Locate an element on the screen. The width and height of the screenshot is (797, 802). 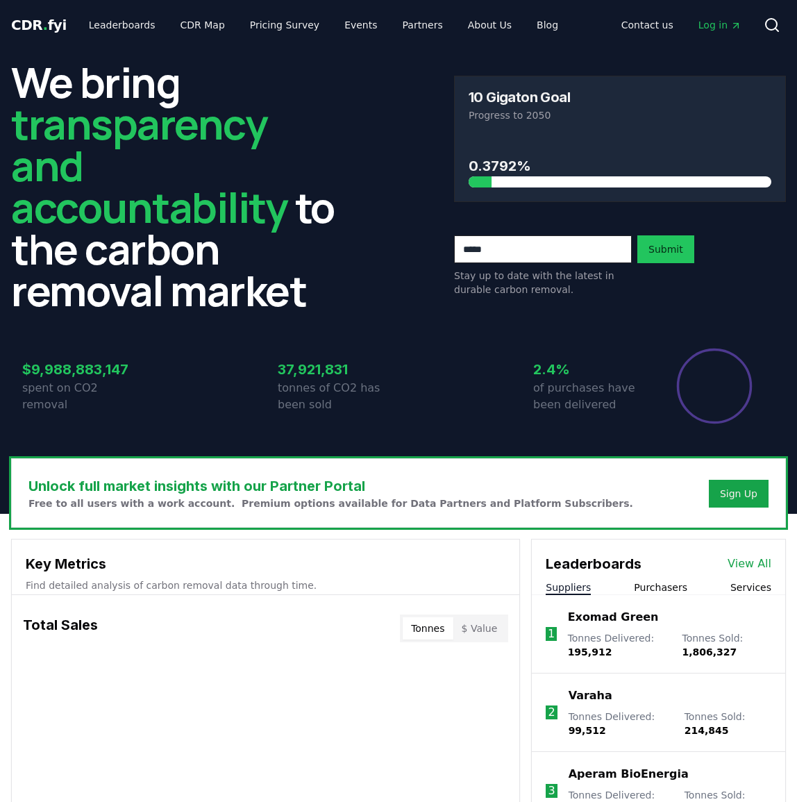
p: Stay up to date with the latest in durable carbon removal. is located at coordinates (543, 283).